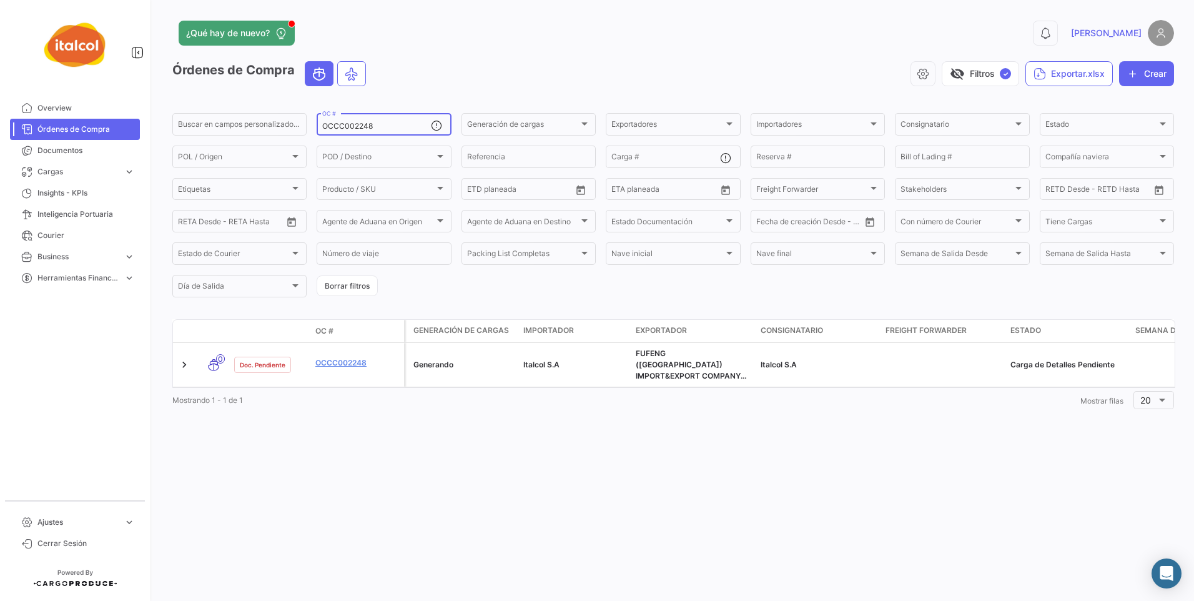 This screenshot has width=1194, height=601. Describe the element at coordinates (1161, 33) in the screenshot. I see `img: placeholder-user.png` at that location.